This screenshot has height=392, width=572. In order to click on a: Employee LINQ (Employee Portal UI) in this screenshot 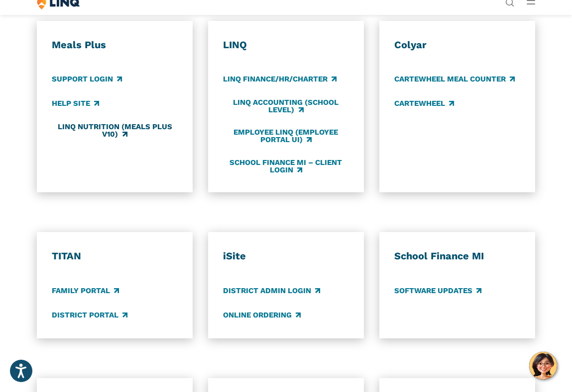, I will do `click(286, 136)`.